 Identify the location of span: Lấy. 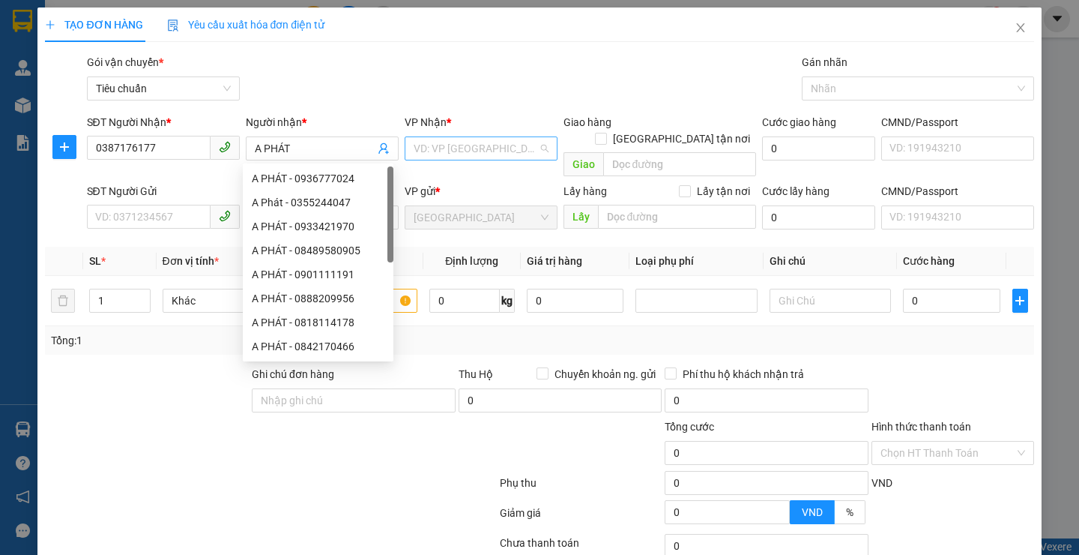
(581, 217).